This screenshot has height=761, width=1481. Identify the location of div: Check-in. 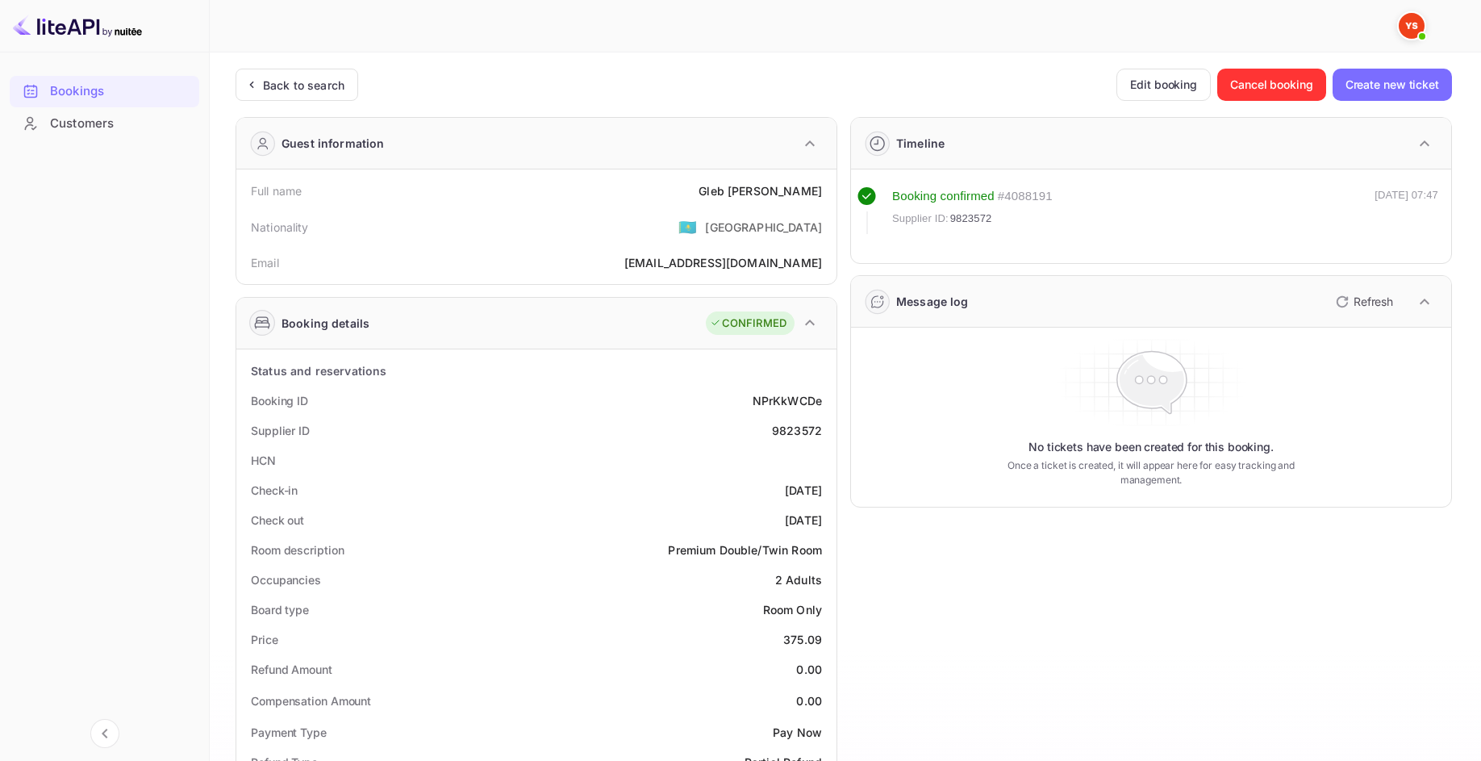
(274, 490).